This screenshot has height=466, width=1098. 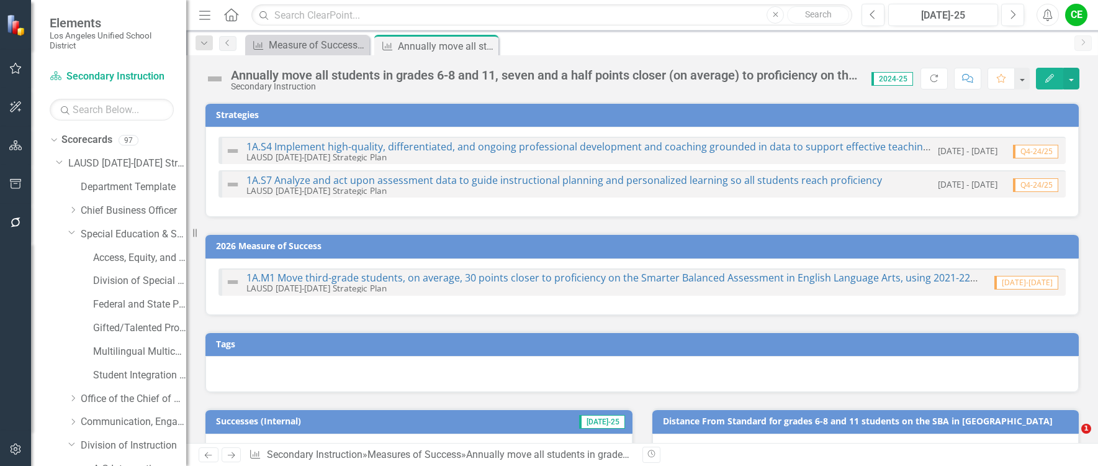 What do you see at coordinates (140, 351) in the screenshot?
I see `a: Multilingual Multicultural Education Department` at bounding box center [140, 351].